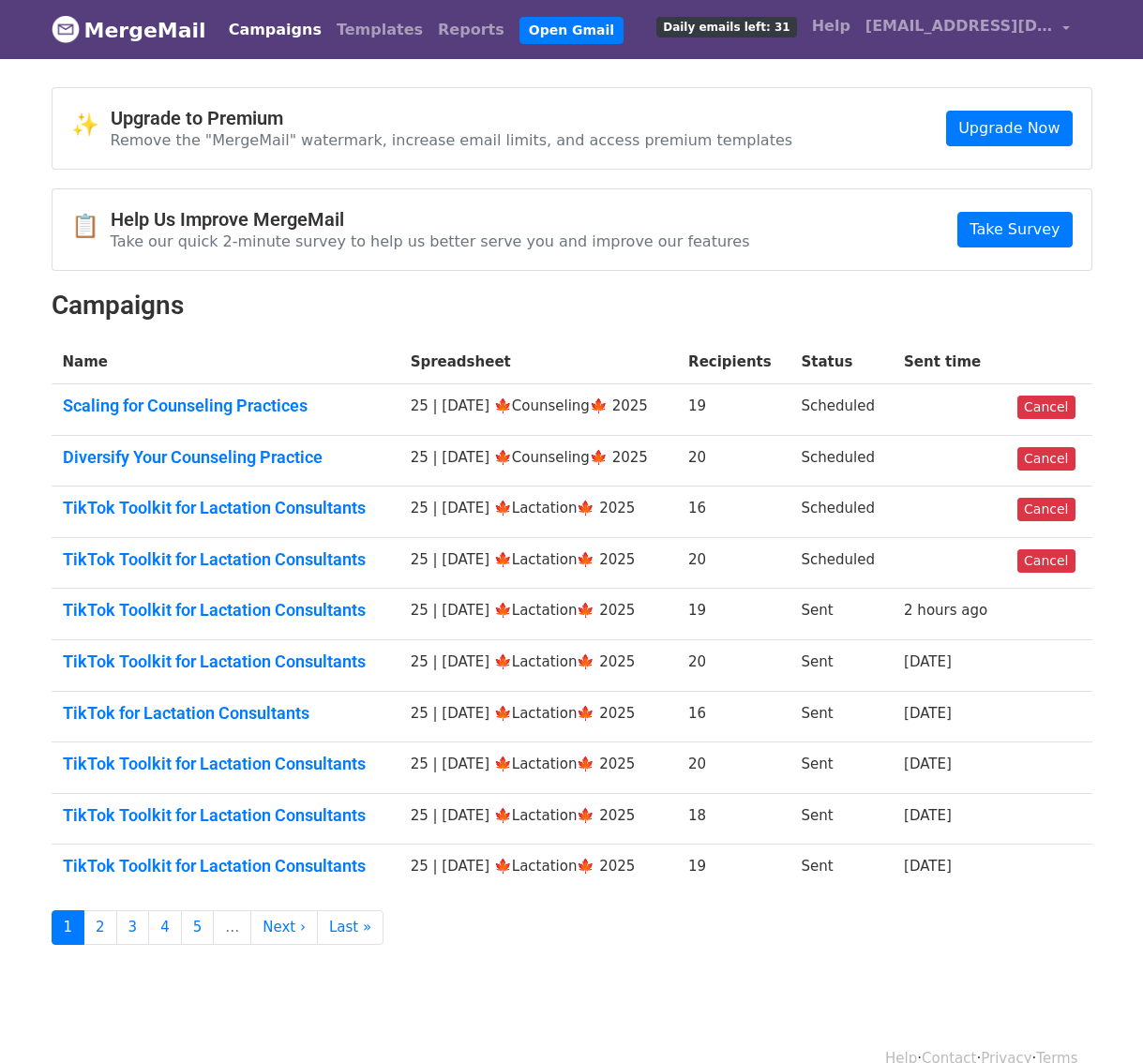  I want to click on h2: Campaigns, so click(572, 306).